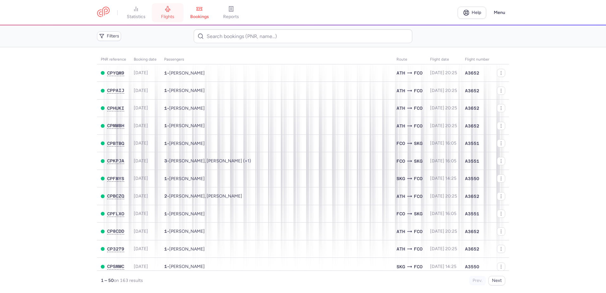  What do you see at coordinates (116, 161) in the screenshot?
I see `button: CPKPJA` at bounding box center [116, 161].